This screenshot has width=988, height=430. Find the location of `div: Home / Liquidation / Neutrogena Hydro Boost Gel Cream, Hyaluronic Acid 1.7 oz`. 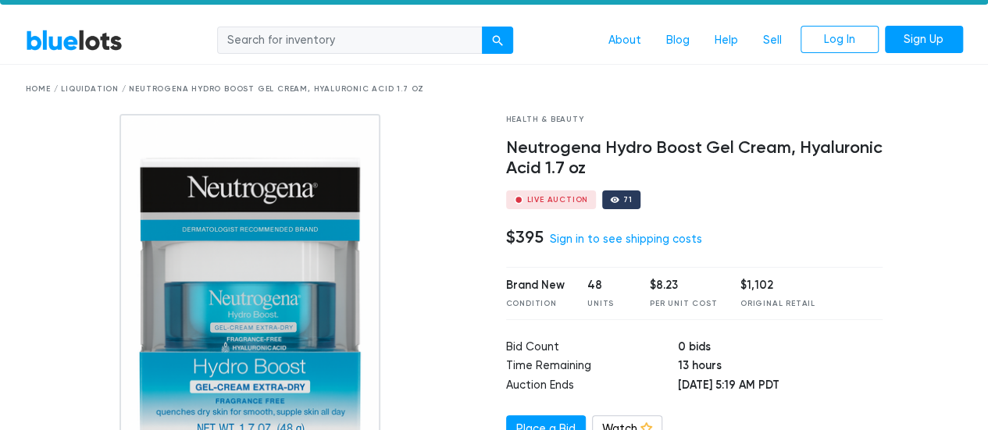

div: Home / Liquidation / Neutrogena Hydro Boost Gel Cream, Hyaluronic Acid 1.7 oz is located at coordinates (494, 89).